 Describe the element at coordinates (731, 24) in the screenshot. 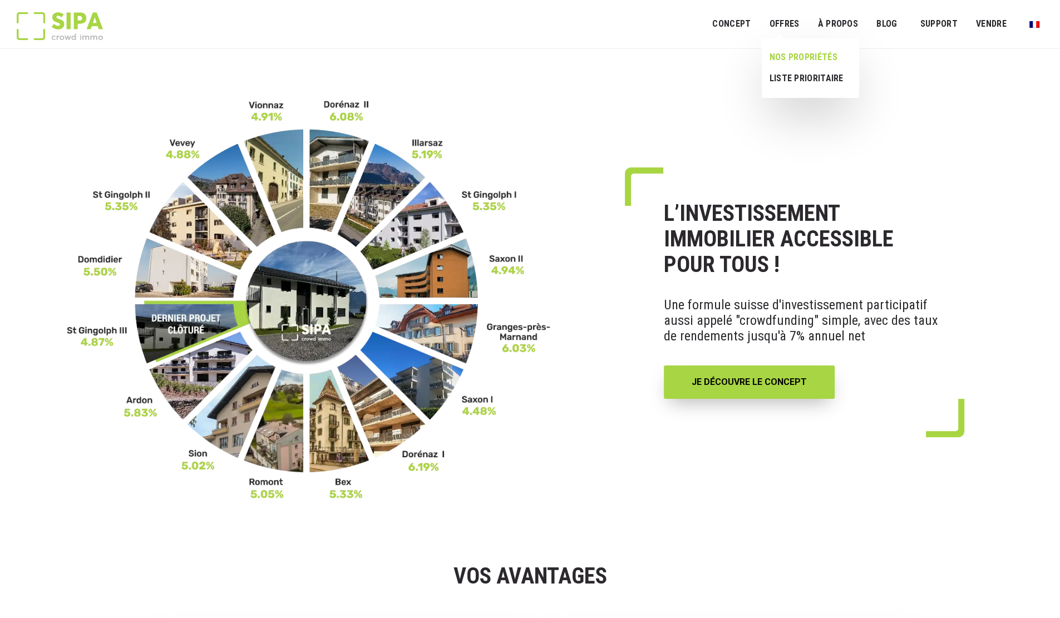

I see `a: Concept` at that location.